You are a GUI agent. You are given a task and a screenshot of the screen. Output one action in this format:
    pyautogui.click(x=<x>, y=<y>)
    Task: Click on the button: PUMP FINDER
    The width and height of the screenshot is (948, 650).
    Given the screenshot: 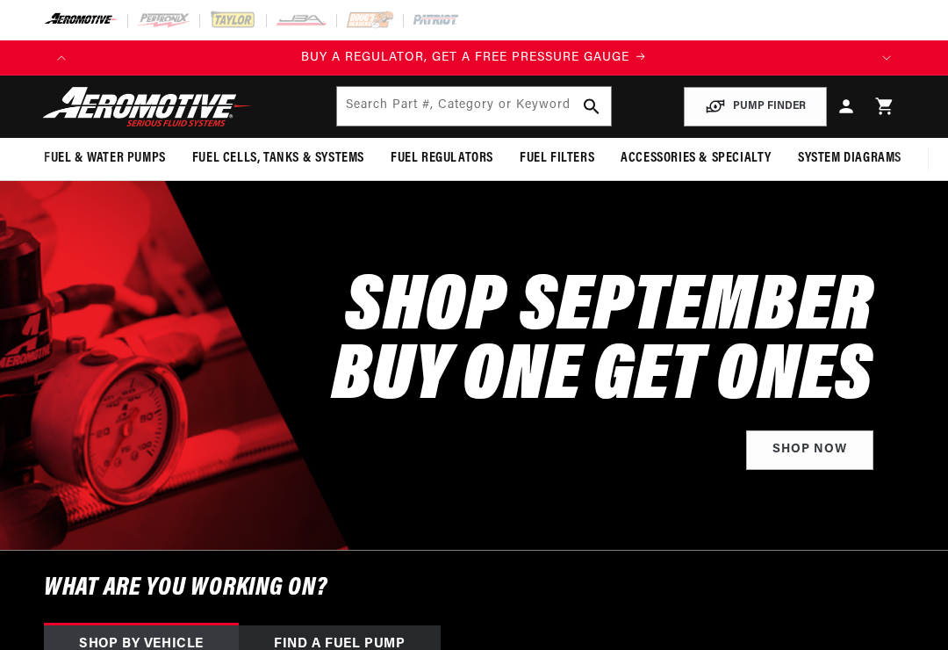 What is the action you would take?
    pyautogui.click(x=755, y=106)
    